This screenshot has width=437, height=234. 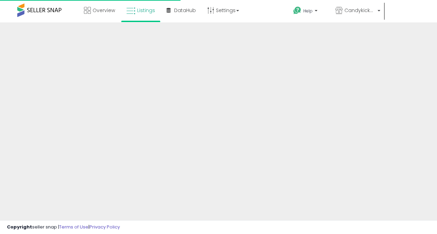 I want to click on a: Terms of Use, so click(x=74, y=227).